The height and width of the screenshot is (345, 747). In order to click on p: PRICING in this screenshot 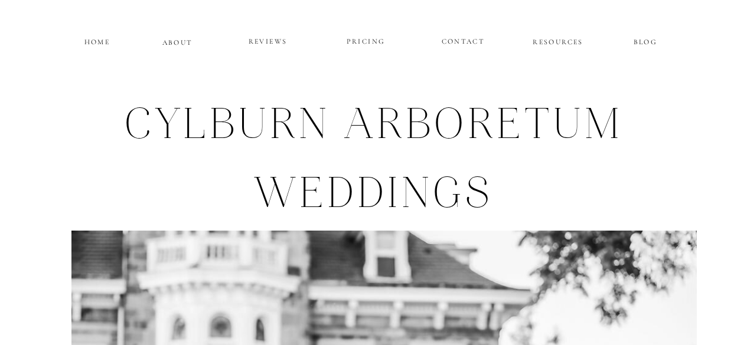, I will do `click(366, 42)`.